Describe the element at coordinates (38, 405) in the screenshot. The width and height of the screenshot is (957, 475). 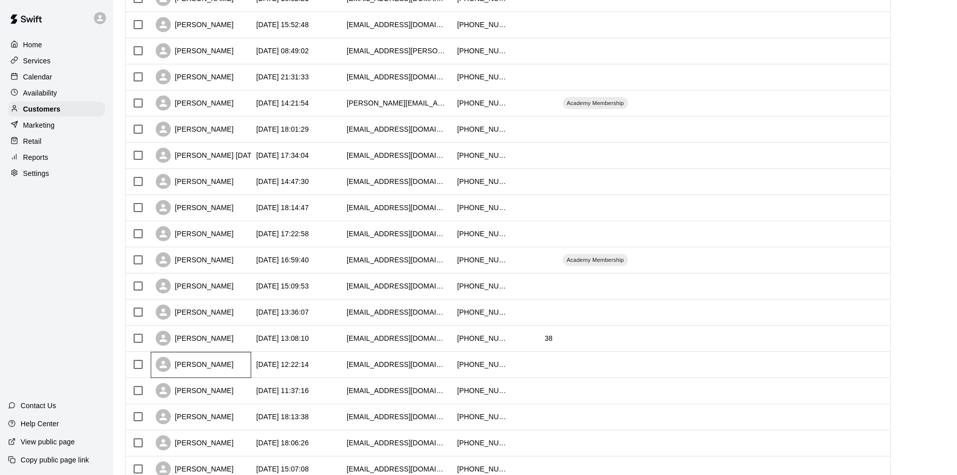
I see `p: Contact Us` at that location.